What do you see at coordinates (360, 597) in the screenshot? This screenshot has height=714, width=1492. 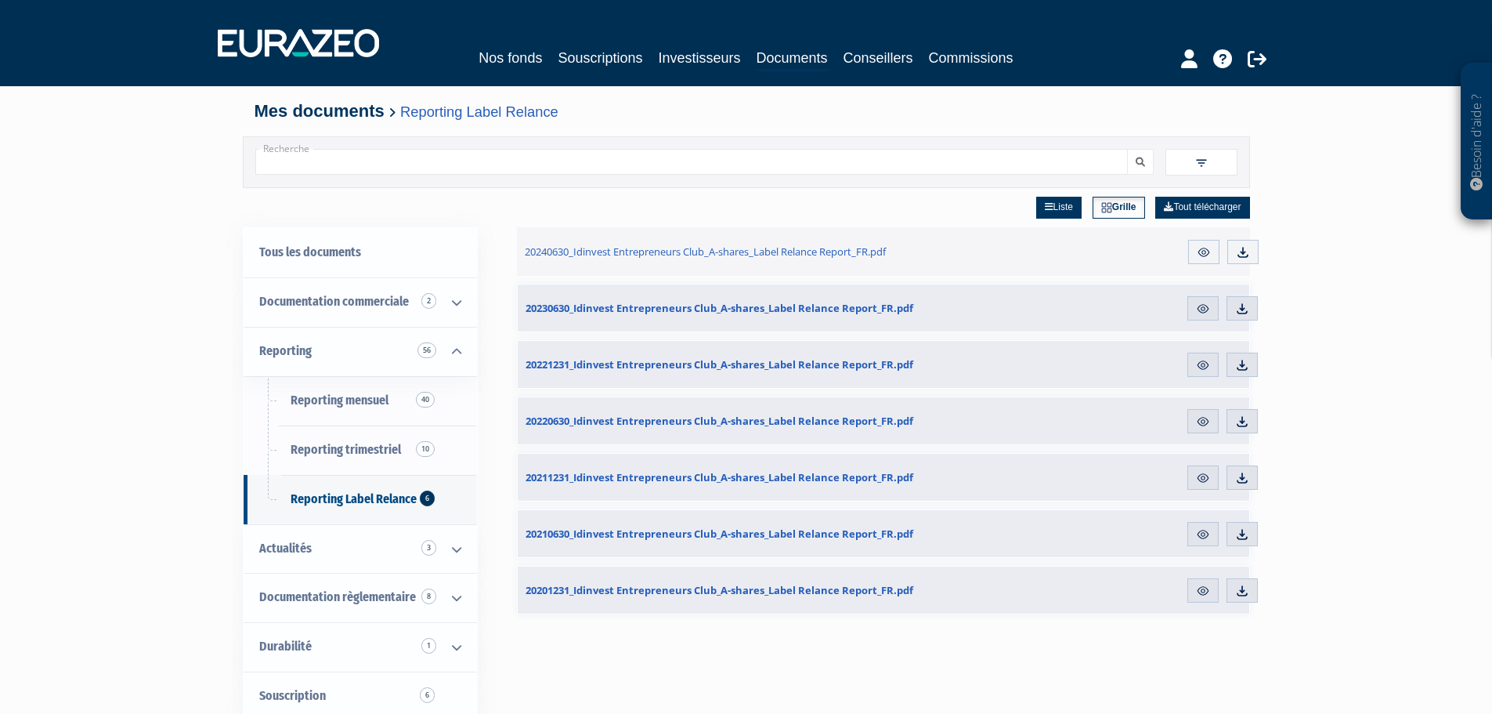 I see `a: Documentation règlementaire 8` at bounding box center [360, 597].